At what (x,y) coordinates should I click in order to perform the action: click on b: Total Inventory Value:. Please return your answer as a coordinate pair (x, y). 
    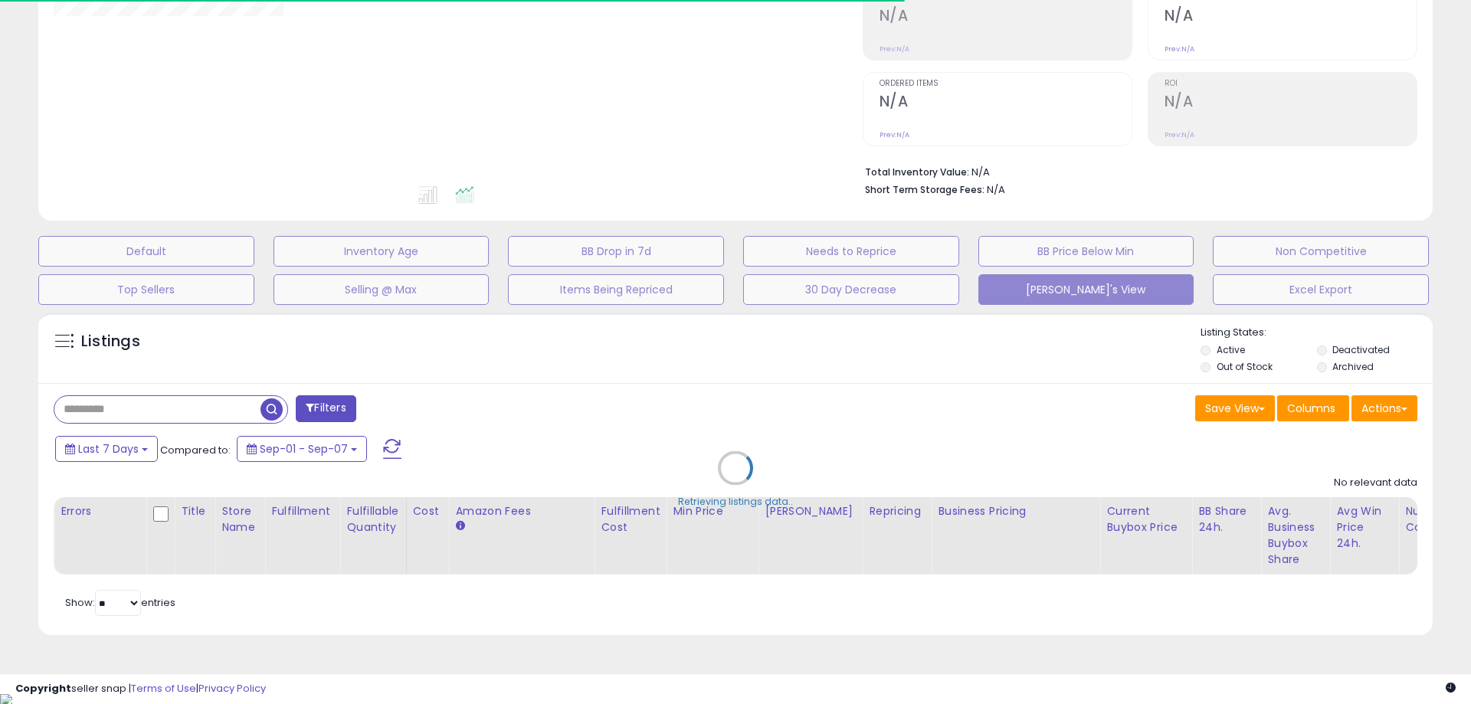
    Looking at the image, I should click on (917, 172).